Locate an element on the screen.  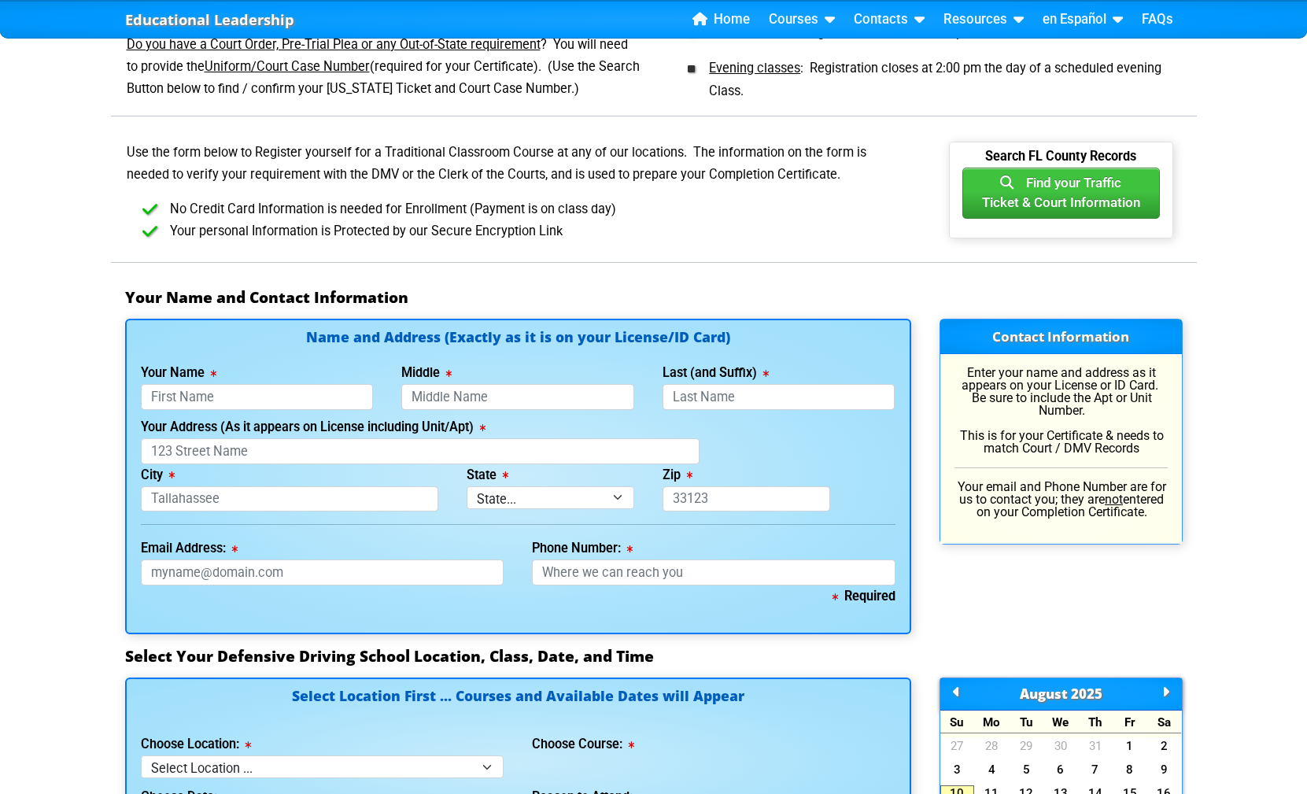
a: 1 is located at coordinates (1130, 746).